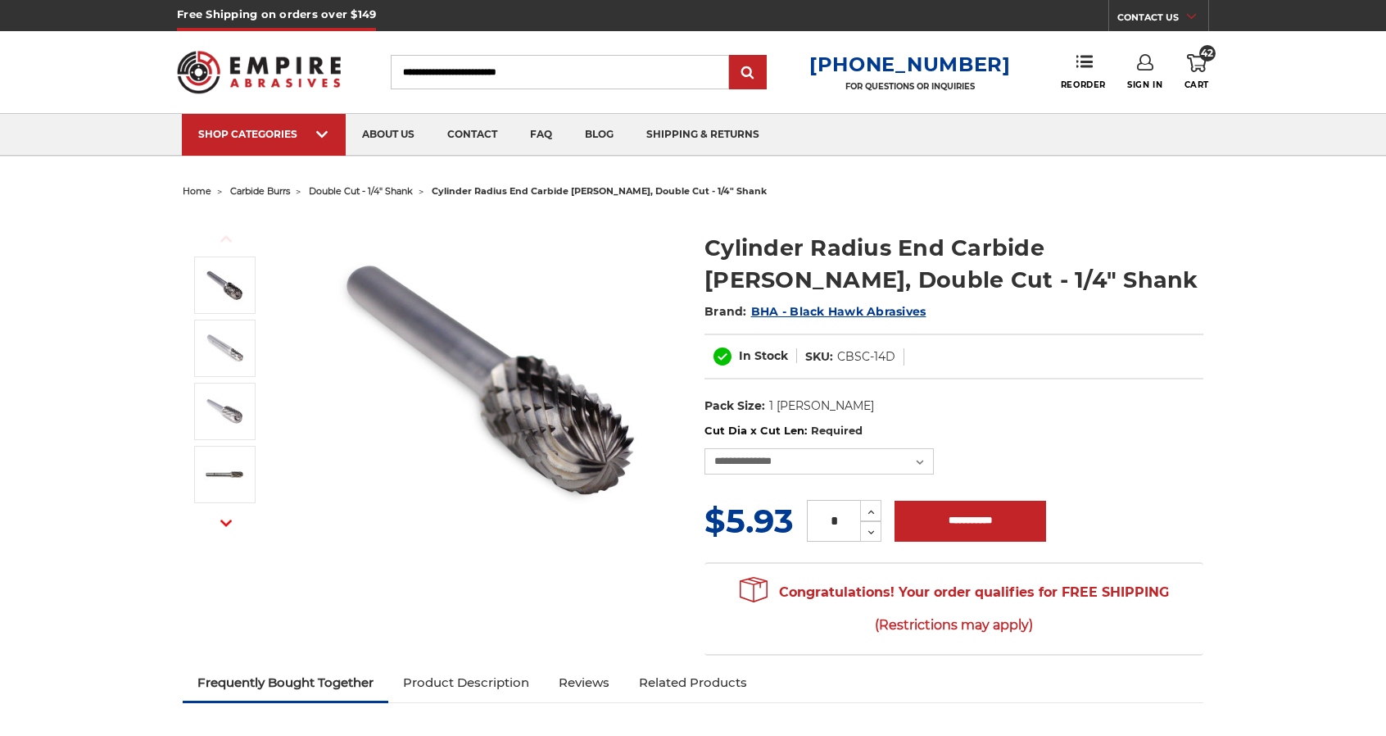 The image size is (1386, 736). Describe the element at coordinates (819, 356) in the screenshot. I see `dt: SKU:` at that location.